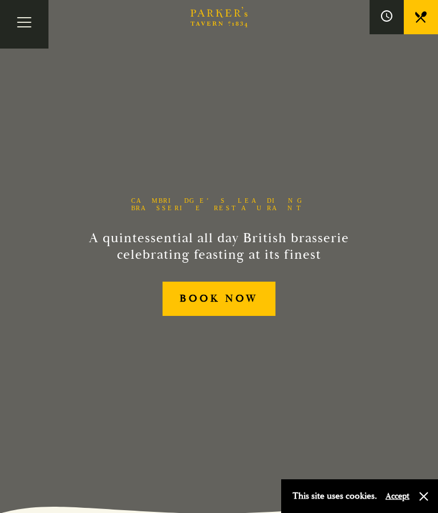 This screenshot has width=438, height=513. I want to click on p: This site uses cookies., so click(335, 496).